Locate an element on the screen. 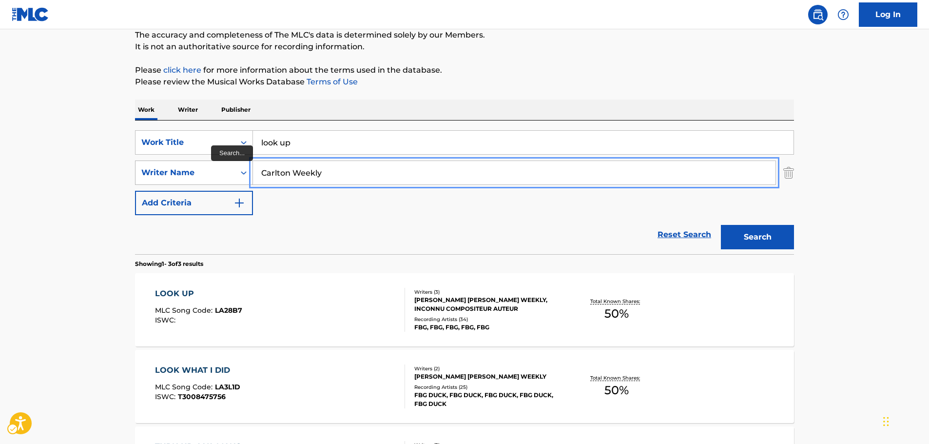  p: Work is located at coordinates (146, 110).